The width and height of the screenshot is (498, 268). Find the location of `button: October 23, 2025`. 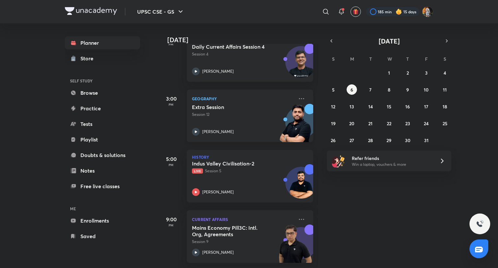

button: October 23, 2025 is located at coordinates (408, 123).